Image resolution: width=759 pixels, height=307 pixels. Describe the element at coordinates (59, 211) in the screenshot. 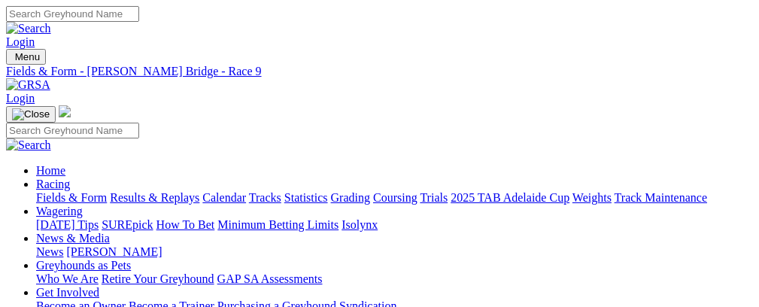

I see `a: Wagering` at that location.